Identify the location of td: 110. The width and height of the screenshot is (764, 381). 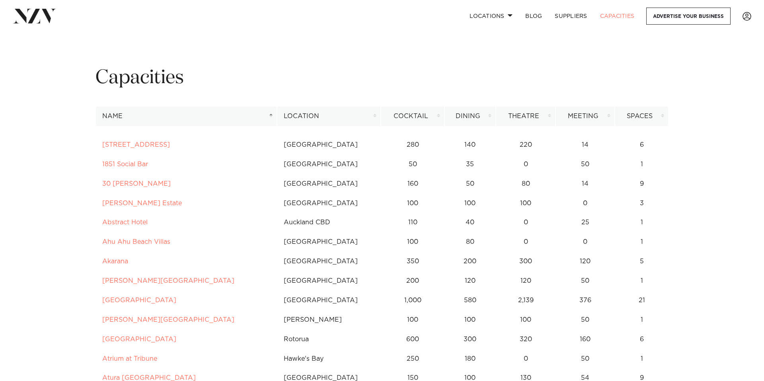
(413, 222).